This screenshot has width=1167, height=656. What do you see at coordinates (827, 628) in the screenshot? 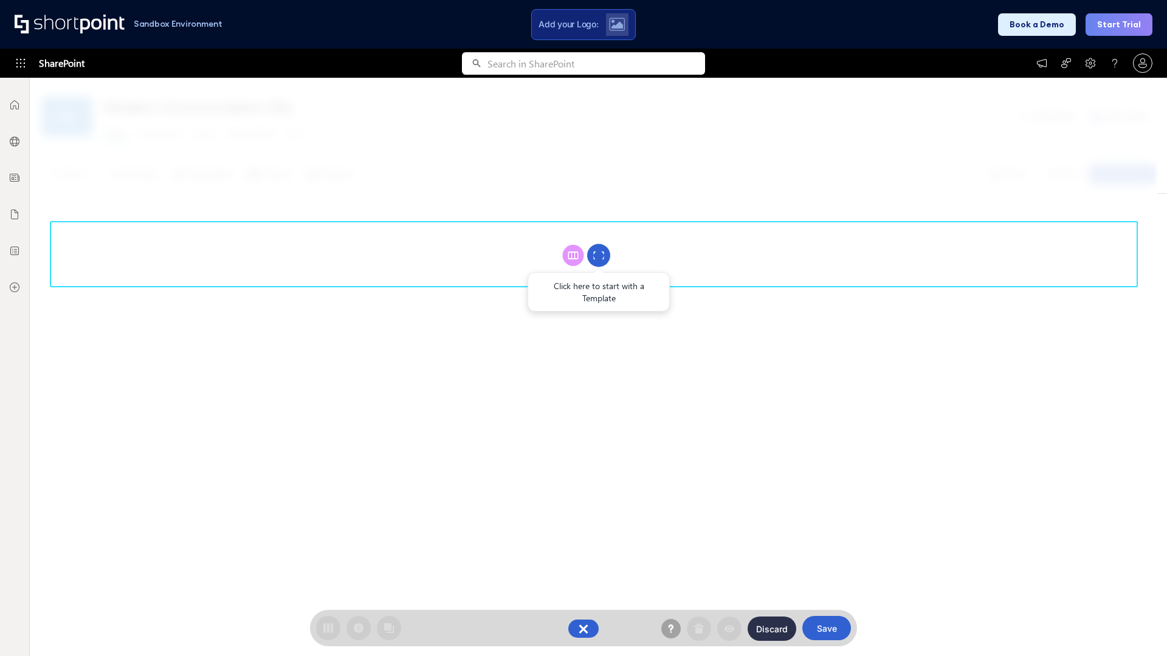
I see `button: Save` at bounding box center [827, 628].